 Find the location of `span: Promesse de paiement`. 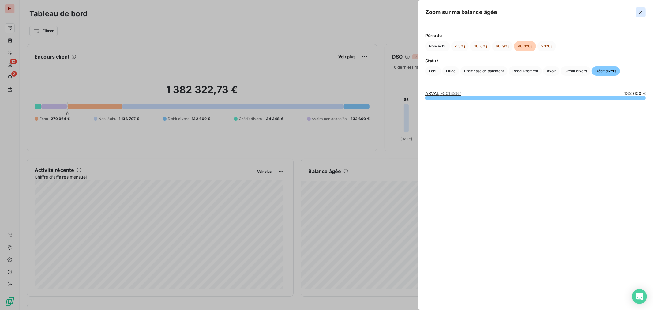

span: Promesse de paiement is located at coordinates (484, 71).